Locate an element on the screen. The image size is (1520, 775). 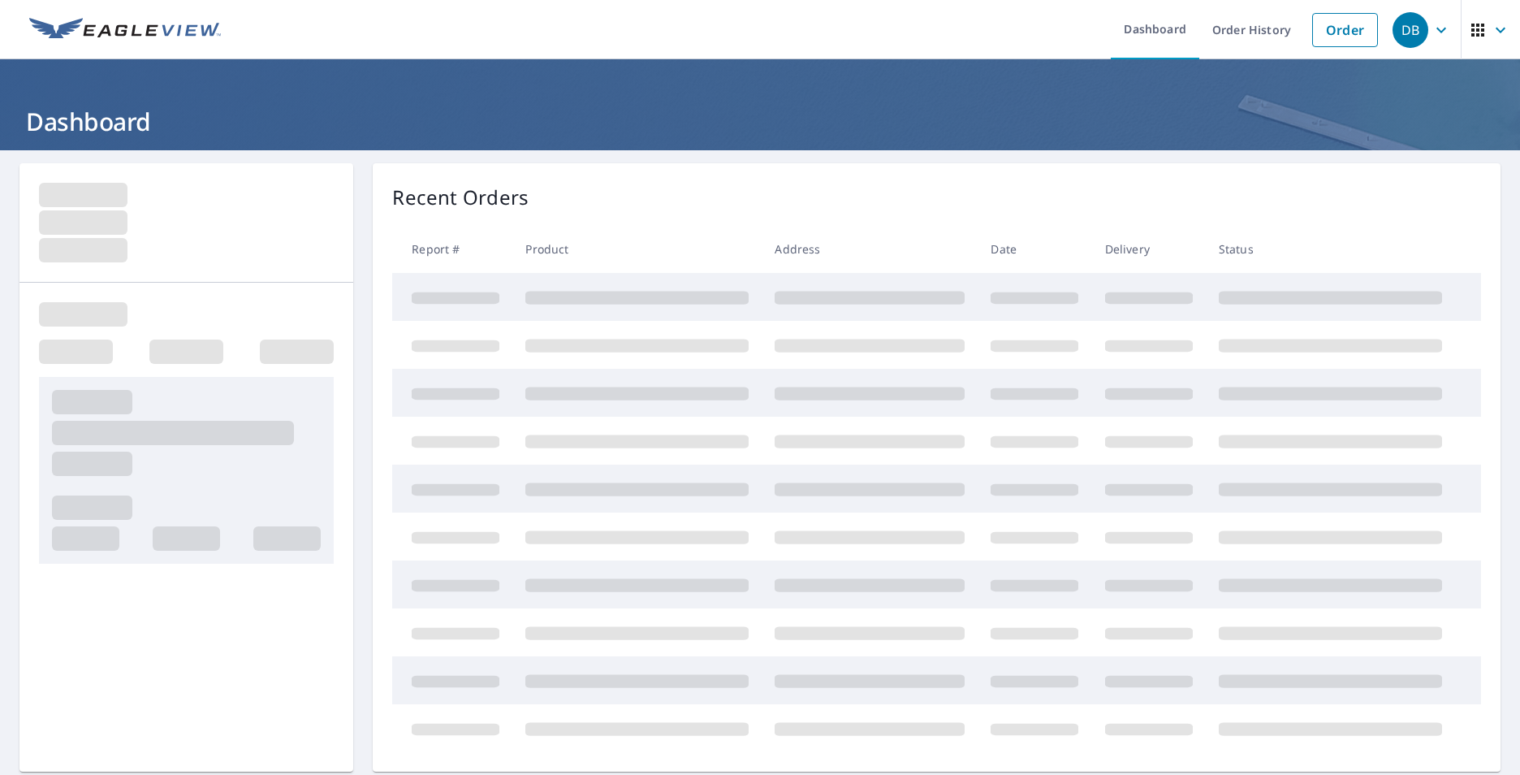
th: Delivery is located at coordinates (1149, 249).